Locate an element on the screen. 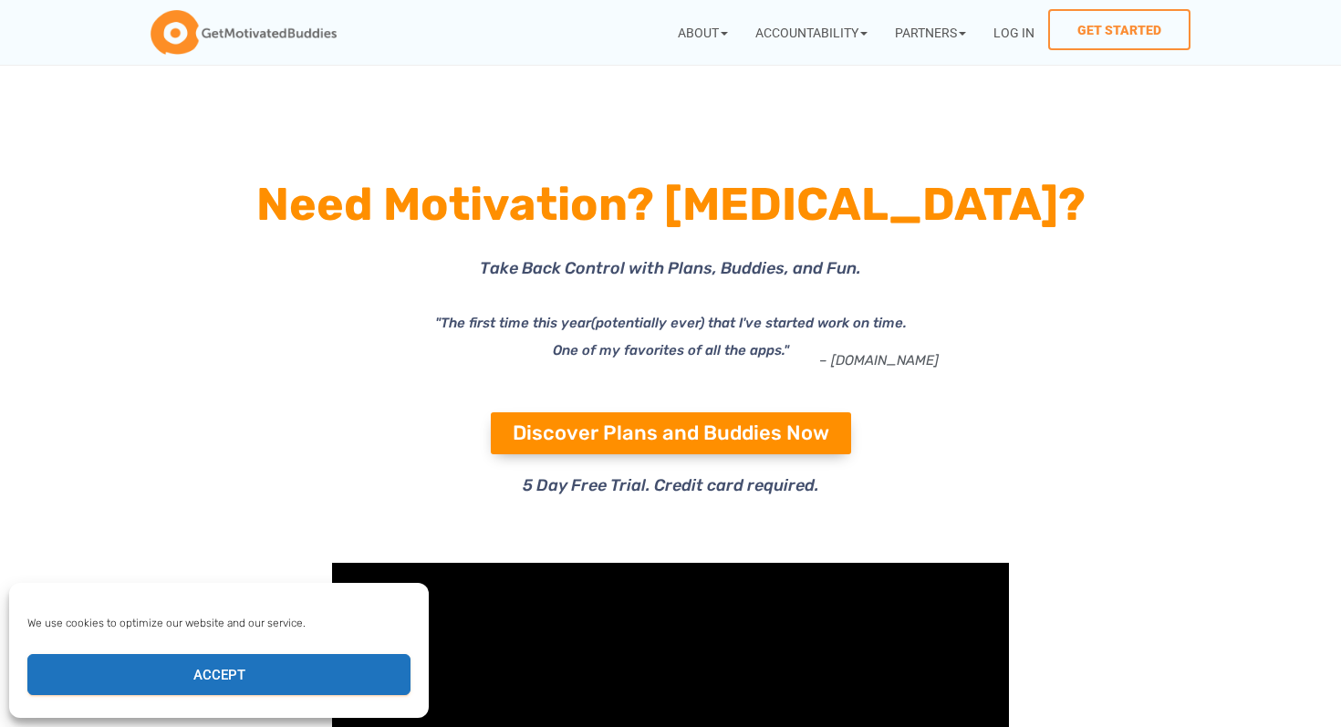  button: Accept is located at coordinates (219, 674).